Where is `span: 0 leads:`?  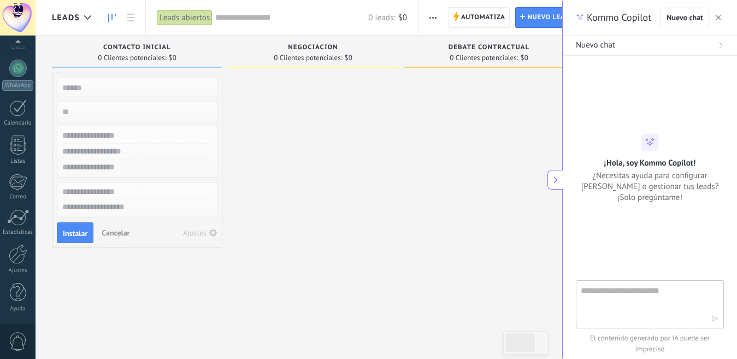 span: 0 leads: is located at coordinates (381, 17).